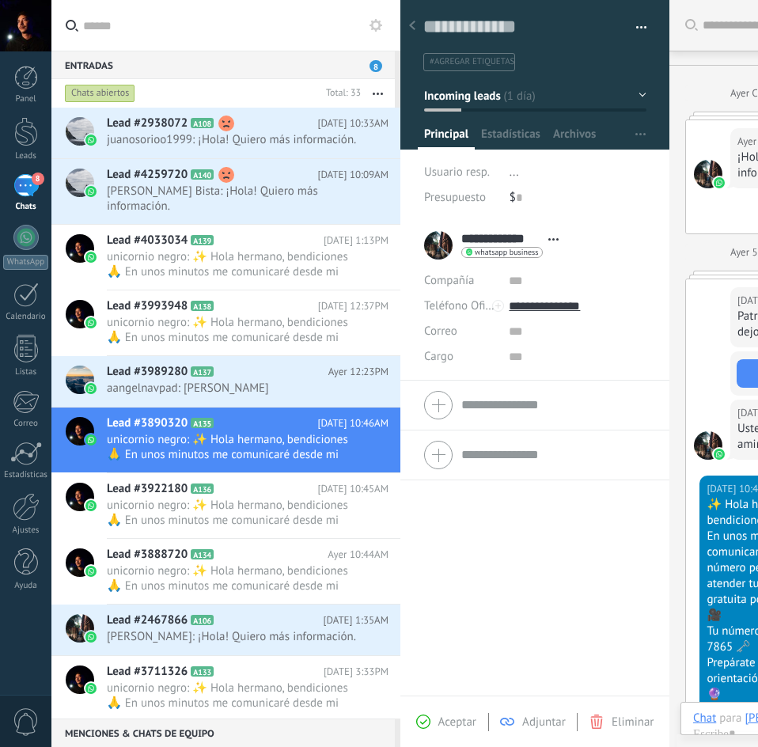 The width and height of the screenshot is (758, 747). I want to click on div: Calendario, so click(26, 317).